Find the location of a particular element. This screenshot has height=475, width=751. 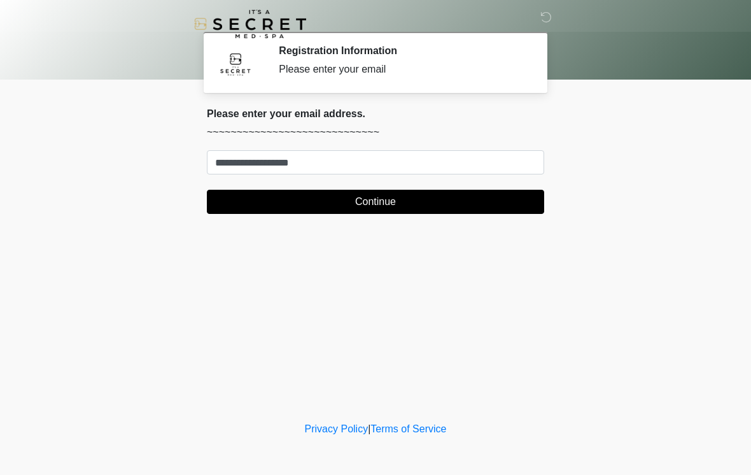

div: Please enter your email is located at coordinates (402, 69).